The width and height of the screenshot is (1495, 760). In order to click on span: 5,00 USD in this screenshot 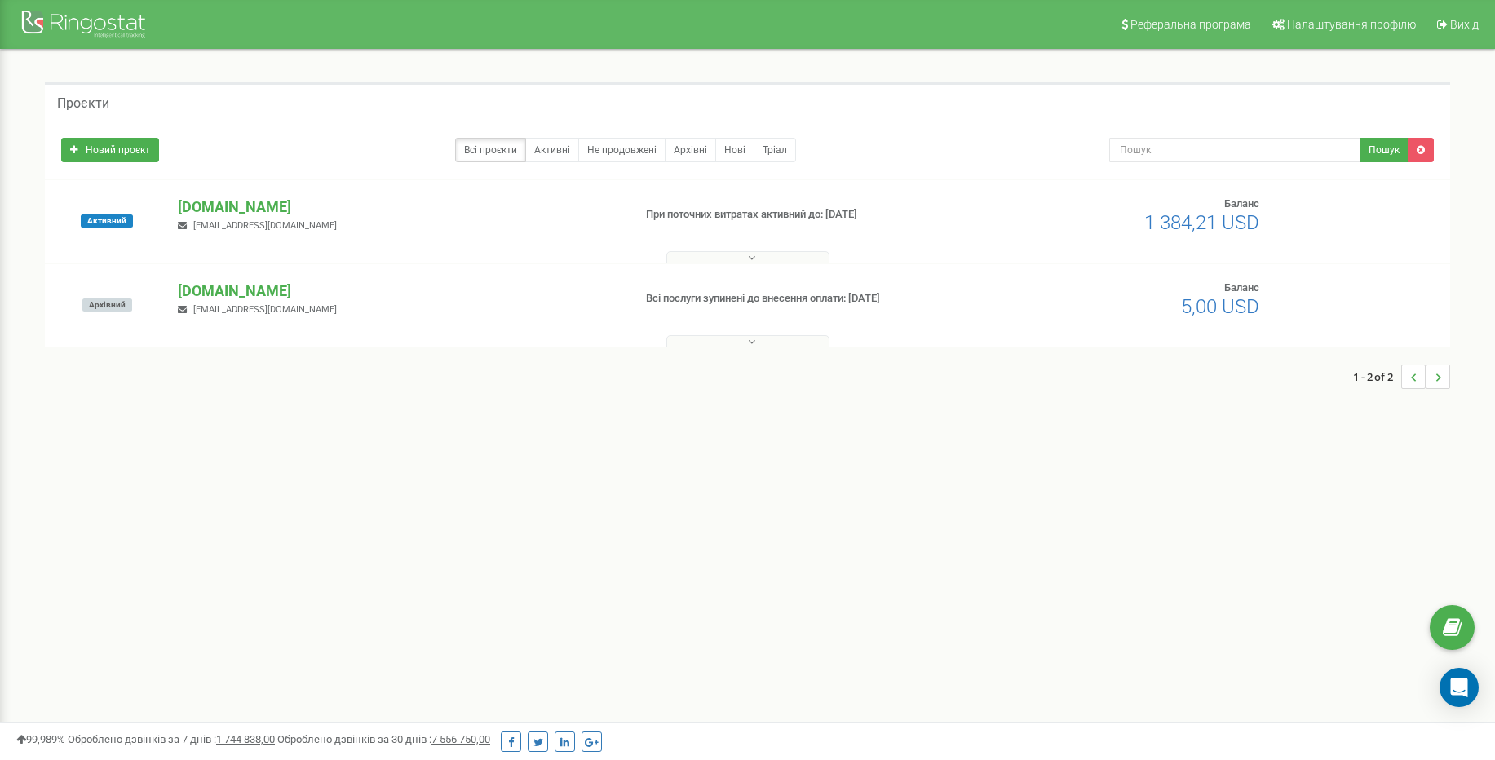, I will do `click(1220, 307)`.